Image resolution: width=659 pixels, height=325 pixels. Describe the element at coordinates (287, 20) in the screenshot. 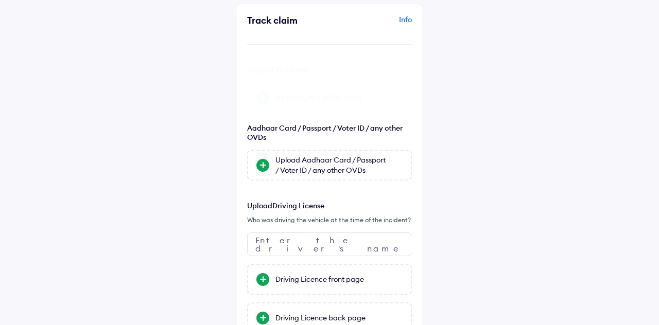

I see `div: Track claim` at that location.